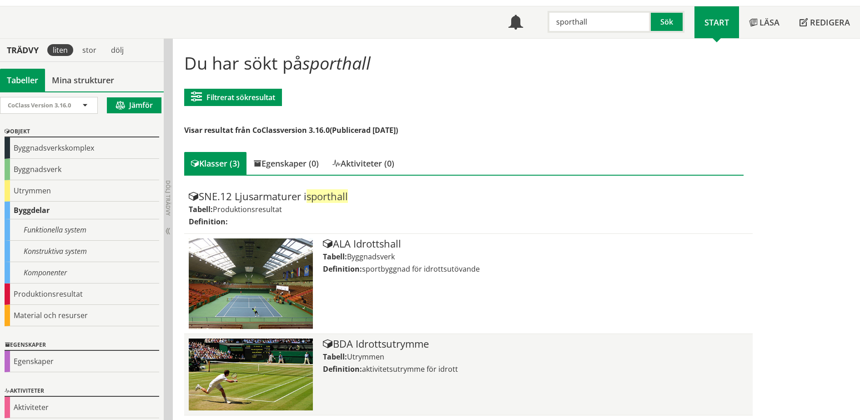 The height and width of the screenshot is (420, 860). Describe the element at coordinates (168, 198) in the screenshot. I see `span: Dölj trädvy` at that location.